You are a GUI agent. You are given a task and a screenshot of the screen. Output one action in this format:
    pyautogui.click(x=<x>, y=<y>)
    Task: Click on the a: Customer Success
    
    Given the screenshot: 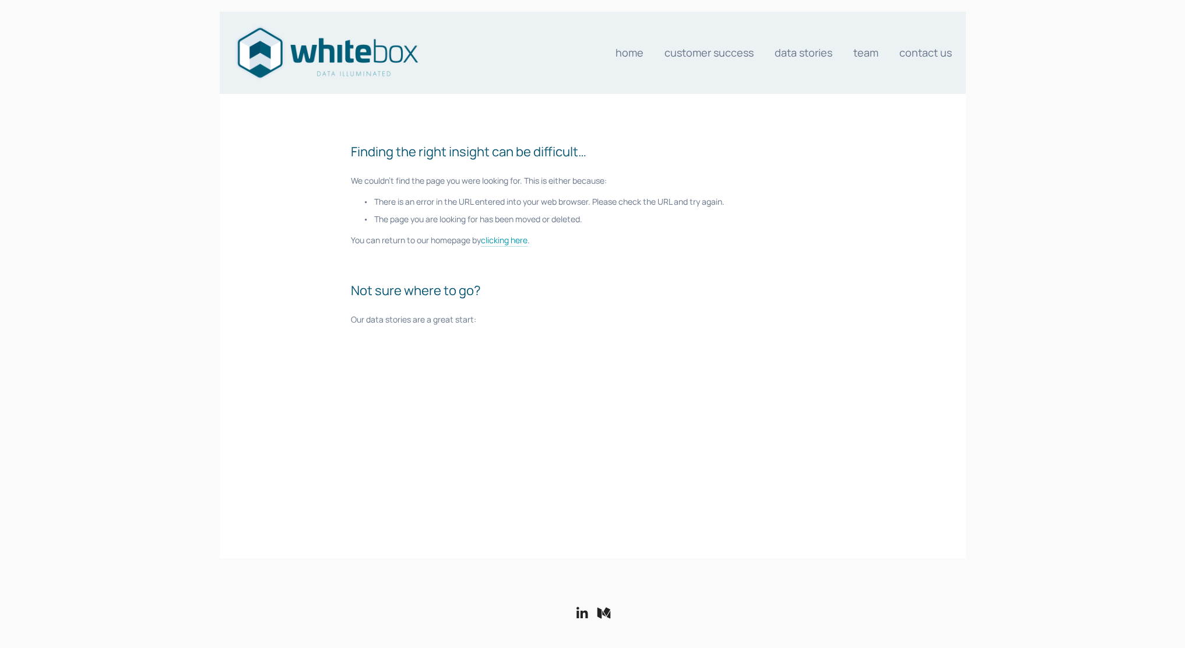 What is the action you would take?
    pyautogui.click(x=709, y=52)
    